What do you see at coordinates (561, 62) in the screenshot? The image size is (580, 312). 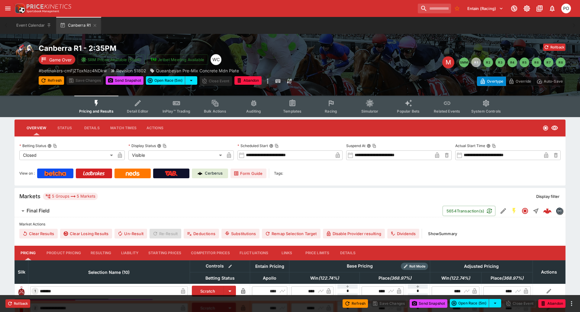 I see `button: R8` at bounding box center [561, 62].